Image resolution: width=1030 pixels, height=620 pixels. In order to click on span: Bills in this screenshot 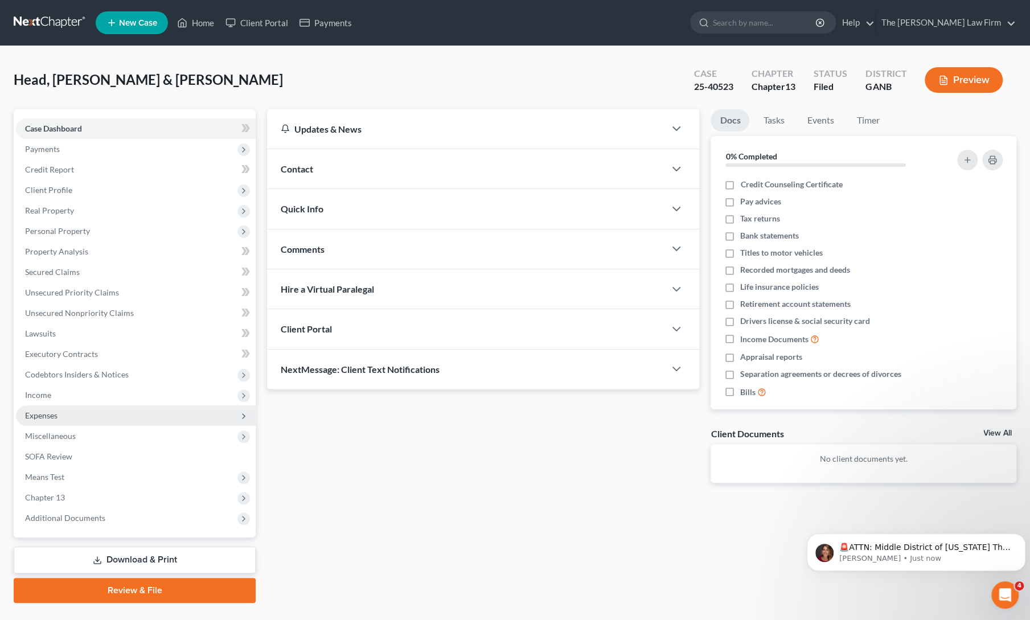, I will do `click(747, 392)`.